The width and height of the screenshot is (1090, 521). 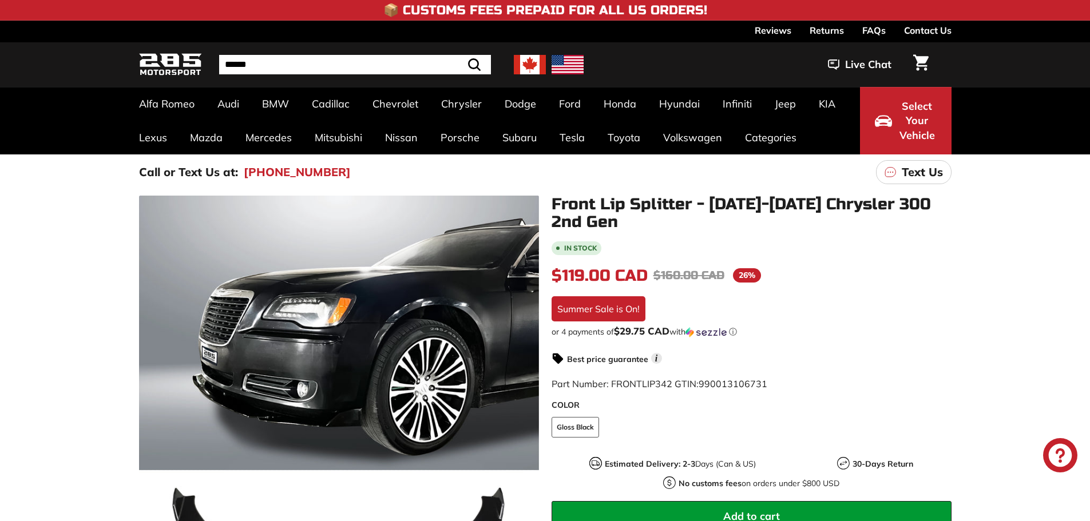 What do you see at coordinates (275, 104) in the screenshot?
I see `a: BMW` at bounding box center [275, 104].